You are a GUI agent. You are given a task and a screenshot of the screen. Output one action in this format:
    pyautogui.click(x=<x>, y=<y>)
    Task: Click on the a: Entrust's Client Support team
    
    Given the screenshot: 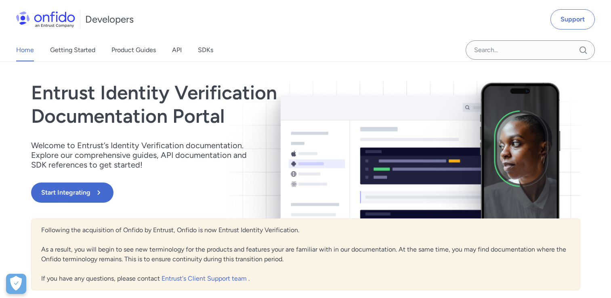 What is the action you would take?
    pyautogui.click(x=205, y=278)
    